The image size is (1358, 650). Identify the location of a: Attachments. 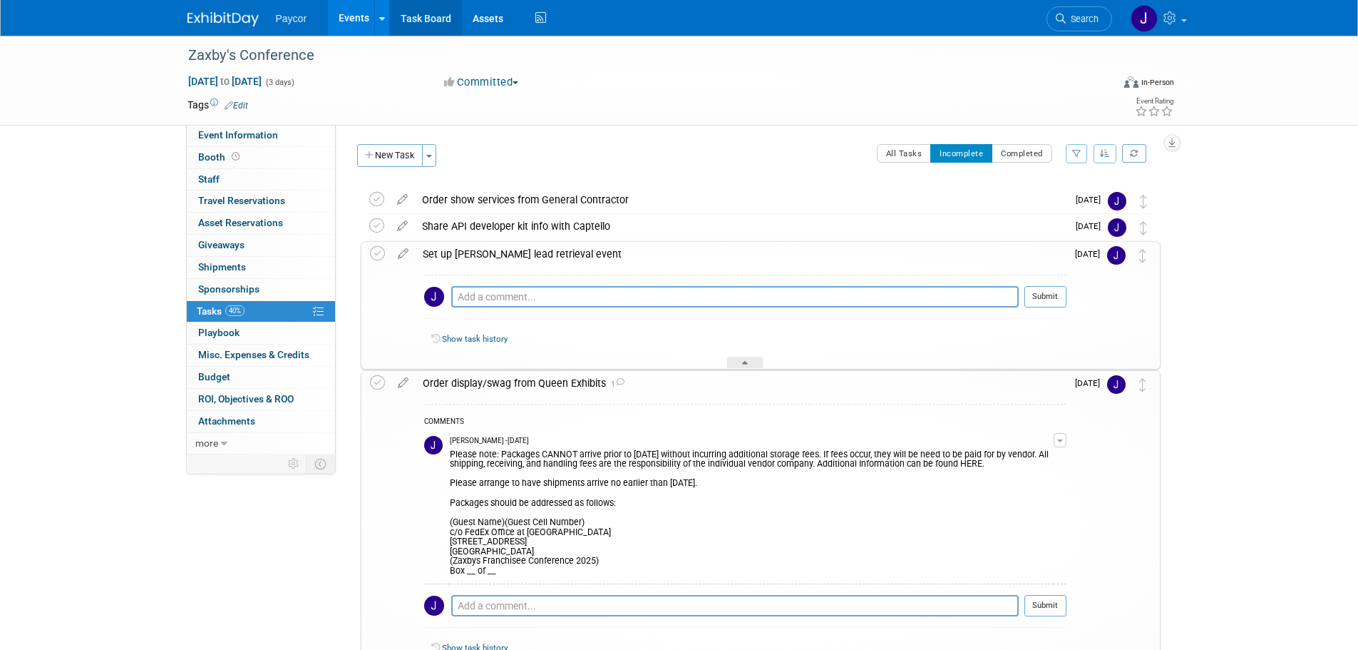
(261, 421).